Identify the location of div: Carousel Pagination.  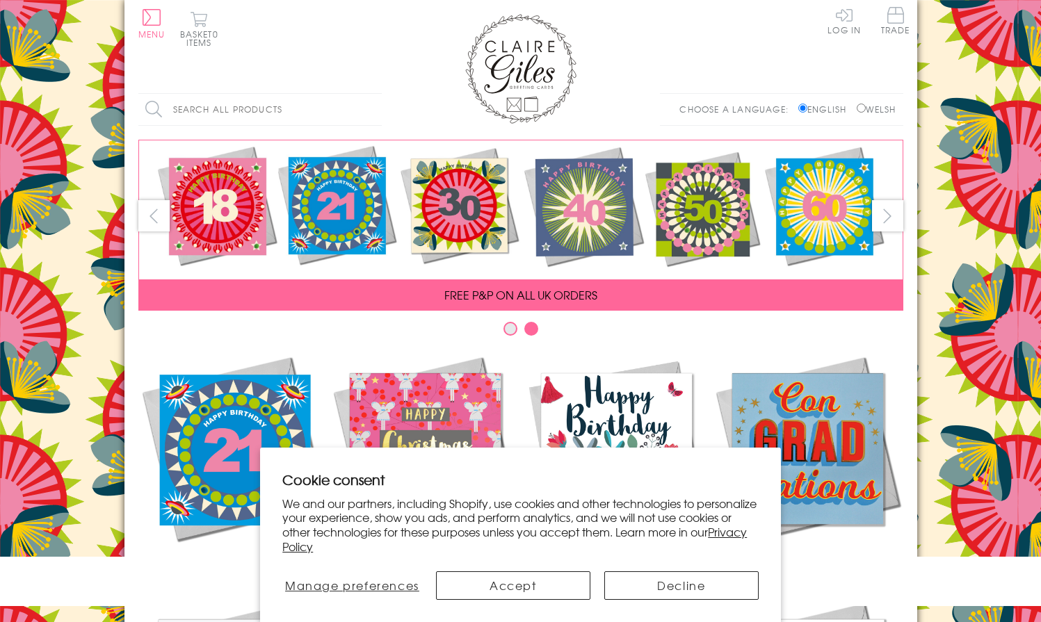
(521, 332).